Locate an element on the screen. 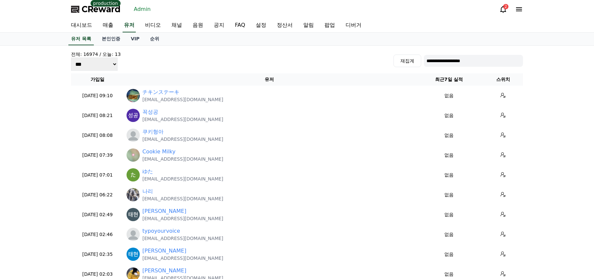 The image size is (594, 279). a: 공지 is located at coordinates (219, 25).